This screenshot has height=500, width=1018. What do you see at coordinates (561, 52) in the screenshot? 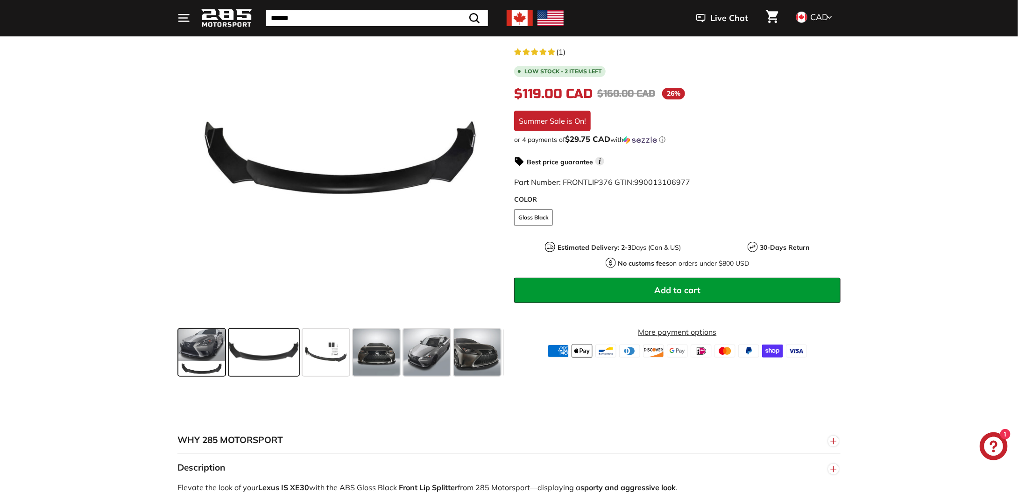
I see `span: (1)` at bounding box center [561, 52].